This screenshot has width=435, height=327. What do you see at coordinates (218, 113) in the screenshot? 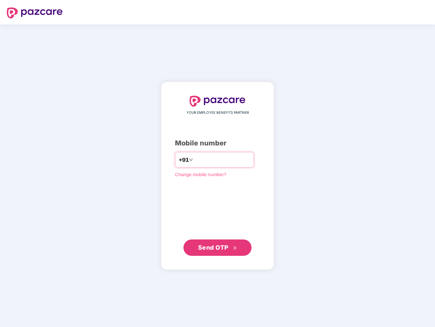
I see `span: YOUR EMPLOYEE BENEFITS PARTNER` at bounding box center [218, 113].